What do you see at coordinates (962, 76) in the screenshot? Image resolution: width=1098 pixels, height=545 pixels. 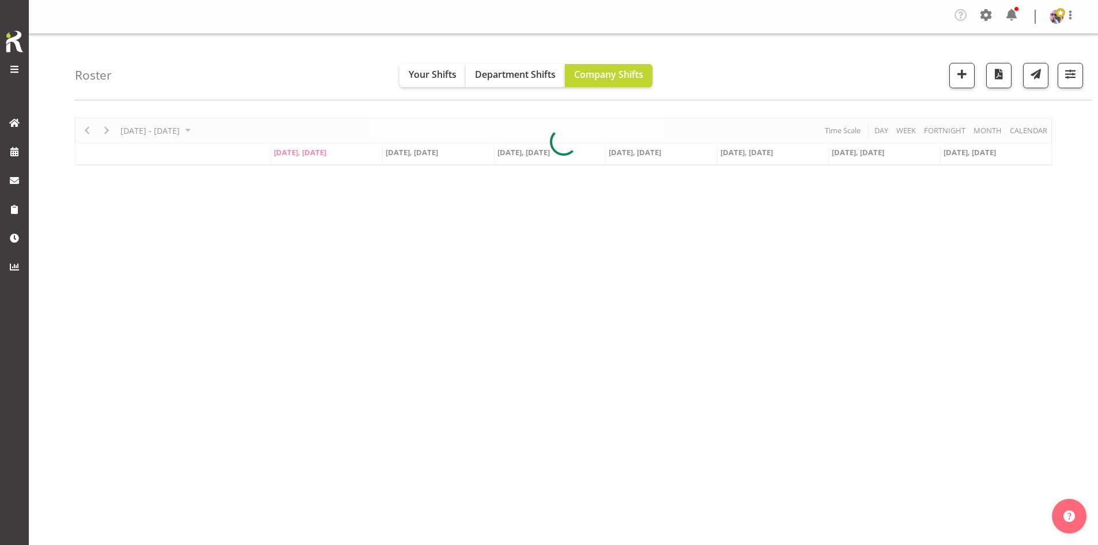 I see `button: Add a new shift` at bounding box center [962, 76].